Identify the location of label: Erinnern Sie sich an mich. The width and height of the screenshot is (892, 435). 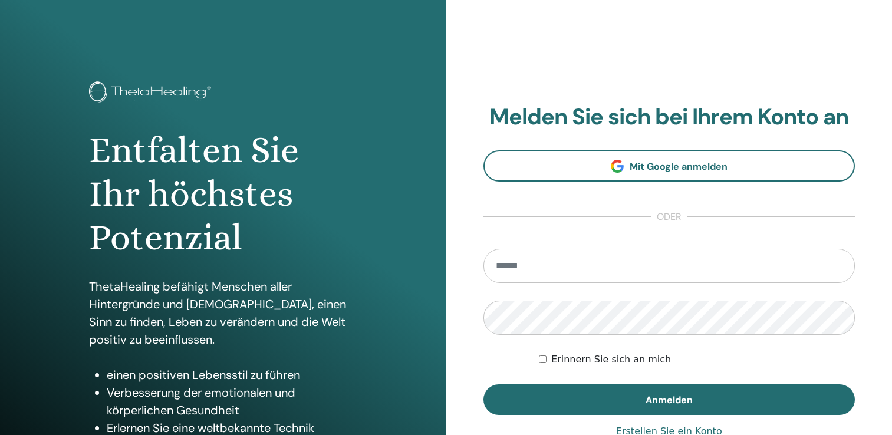
(611, 360).